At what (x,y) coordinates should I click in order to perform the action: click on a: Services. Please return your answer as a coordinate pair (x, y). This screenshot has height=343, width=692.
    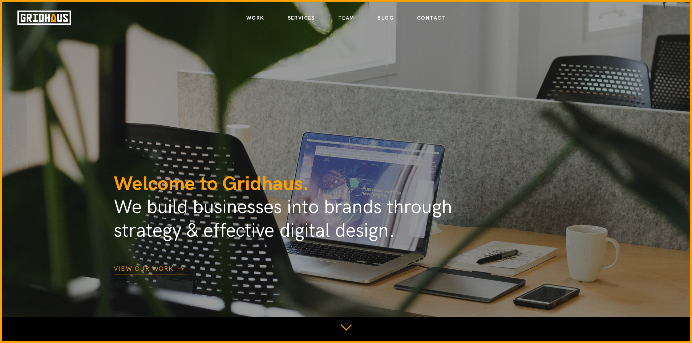
    Looking at the image, I should click on (301, 18).